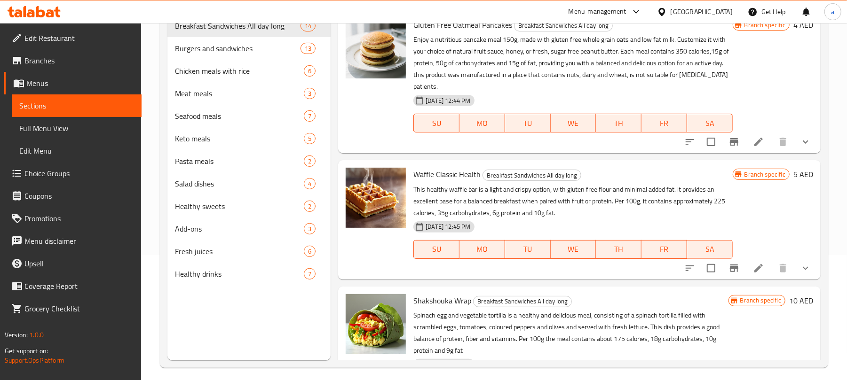 The image size is (847, 380). I want to click on div: Salad dishes4, so click(249, 184).